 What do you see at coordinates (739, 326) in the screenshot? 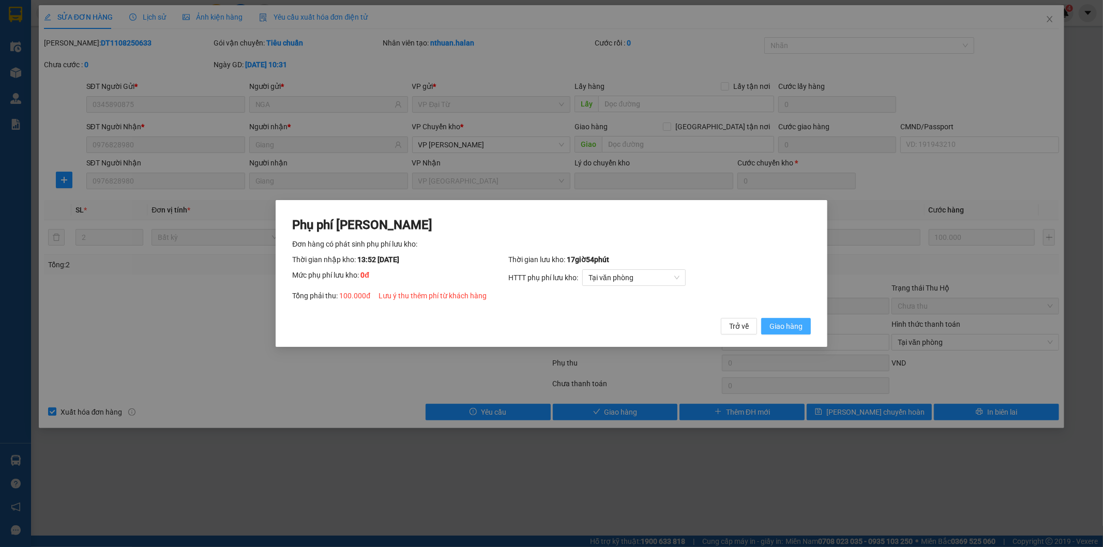
I see `button: Trở về` at bounding box center [739, 326].